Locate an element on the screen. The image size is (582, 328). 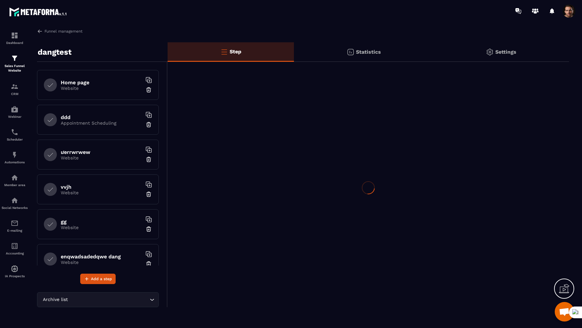
img: logo is located at coordinates (38, 12).